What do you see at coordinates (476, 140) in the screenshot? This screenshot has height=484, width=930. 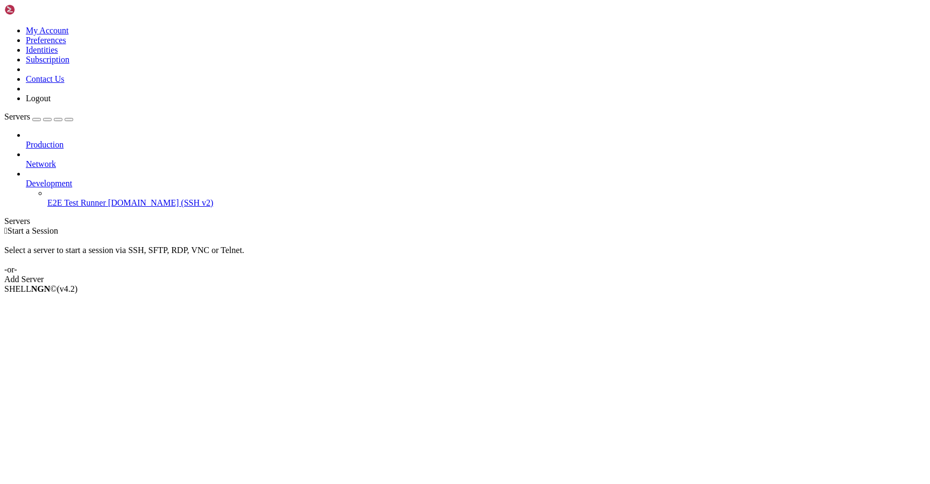 I see `li: Production` at bounding box center [476, 140].